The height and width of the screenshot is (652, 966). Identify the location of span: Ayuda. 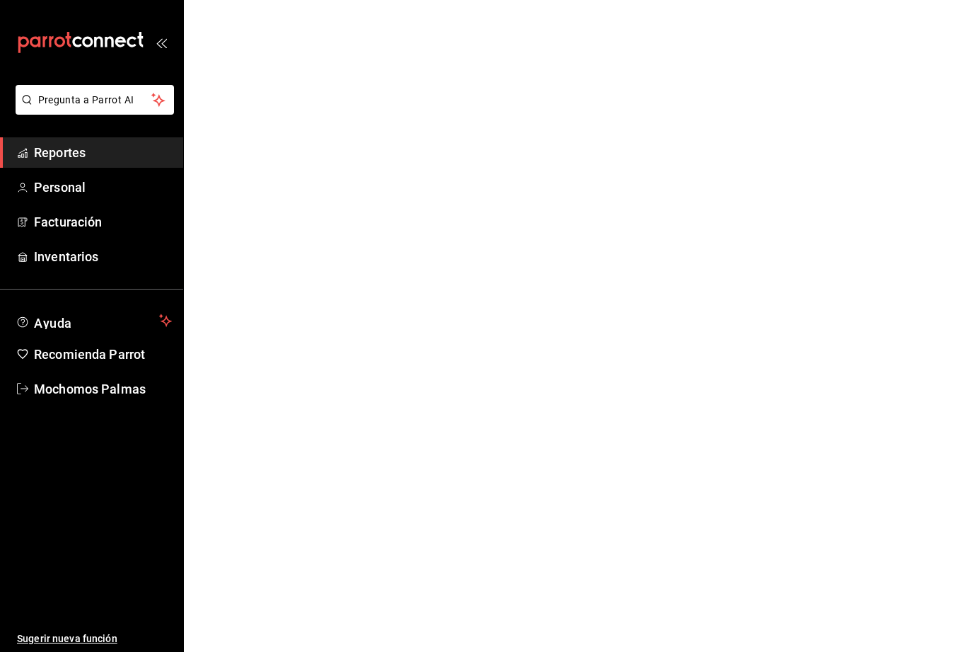
(93, 321).